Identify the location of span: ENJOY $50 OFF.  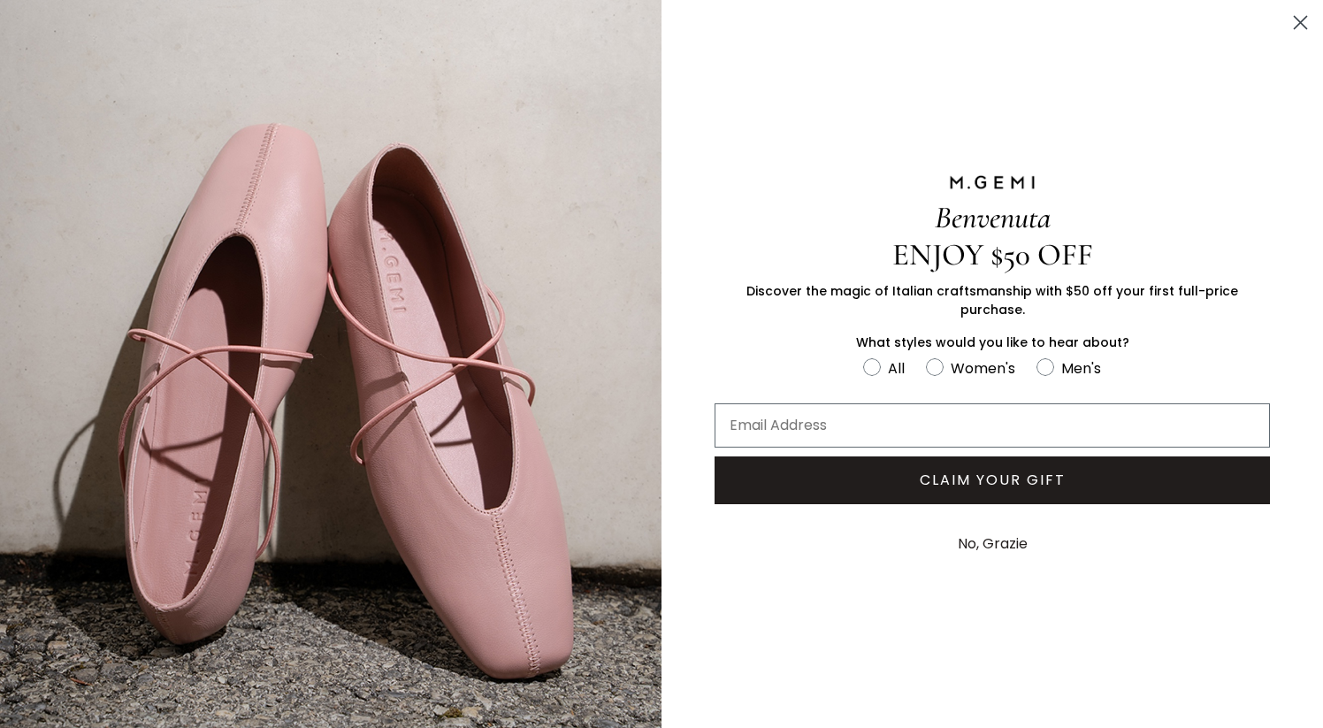
(992, 255).